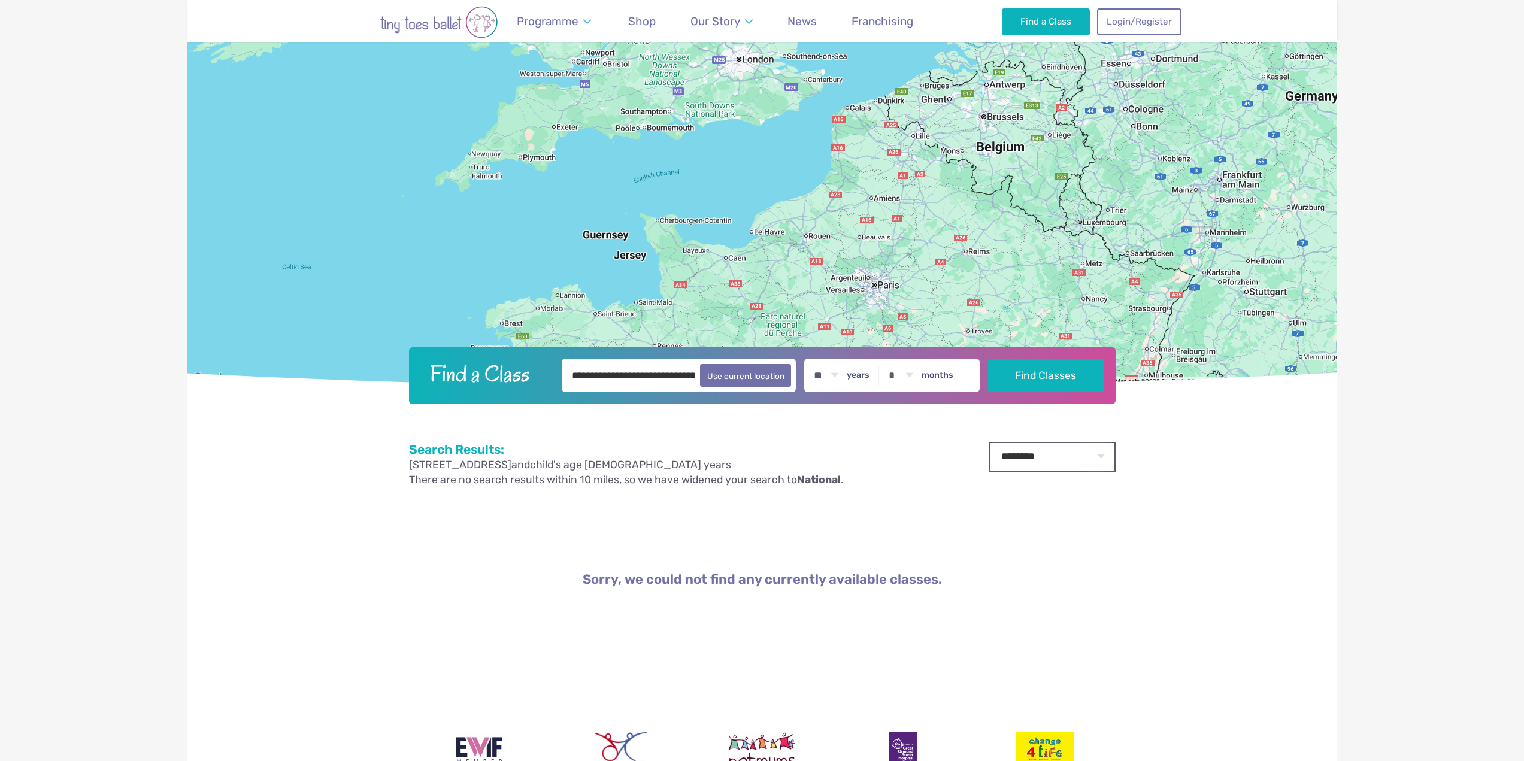 The height and width of the screenshot is (761, 1524). What do you see at coordinates (818, 480) in the screenshot?
I see `strong: National` at bounding box center [818, 480].